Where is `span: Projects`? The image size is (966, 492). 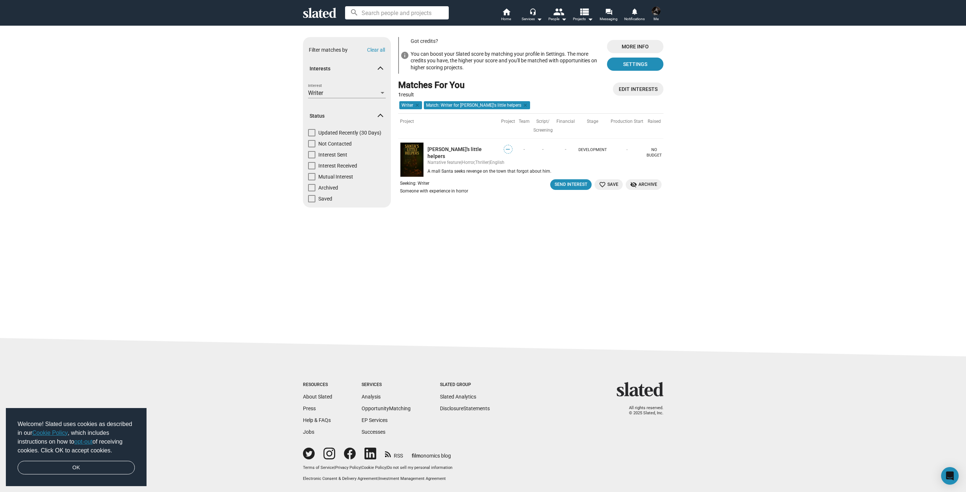
span: Projects is located at coordinates (583, 19).